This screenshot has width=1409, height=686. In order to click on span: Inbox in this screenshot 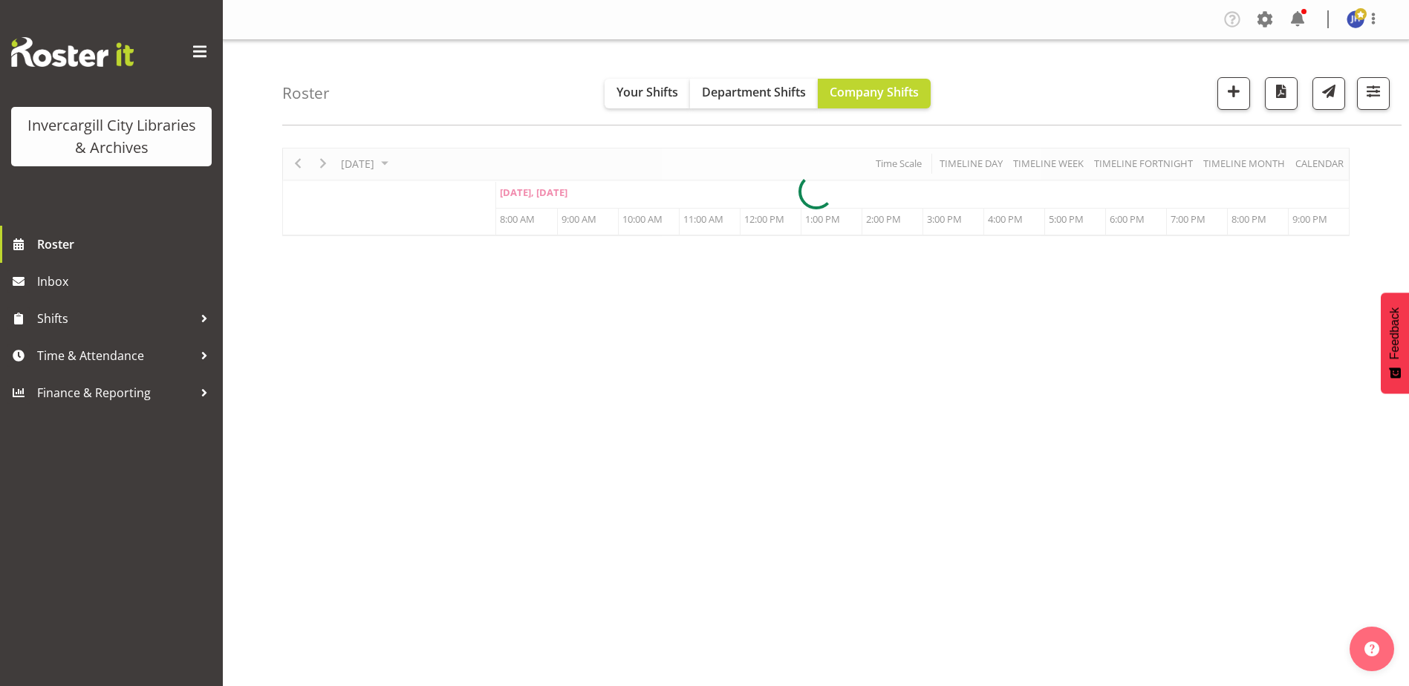, I will do `click(126, 281)`.